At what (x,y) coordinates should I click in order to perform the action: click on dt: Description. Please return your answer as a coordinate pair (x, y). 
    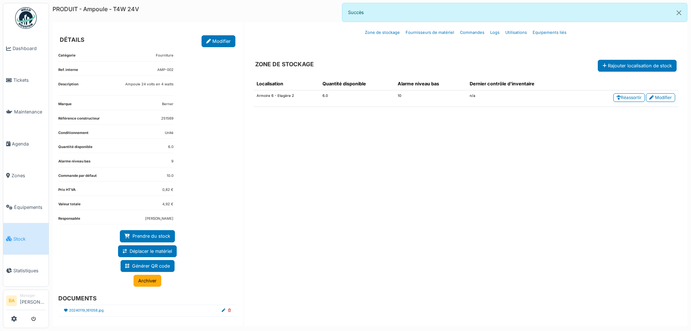
    Looking at the image, I should click on (68, 89).